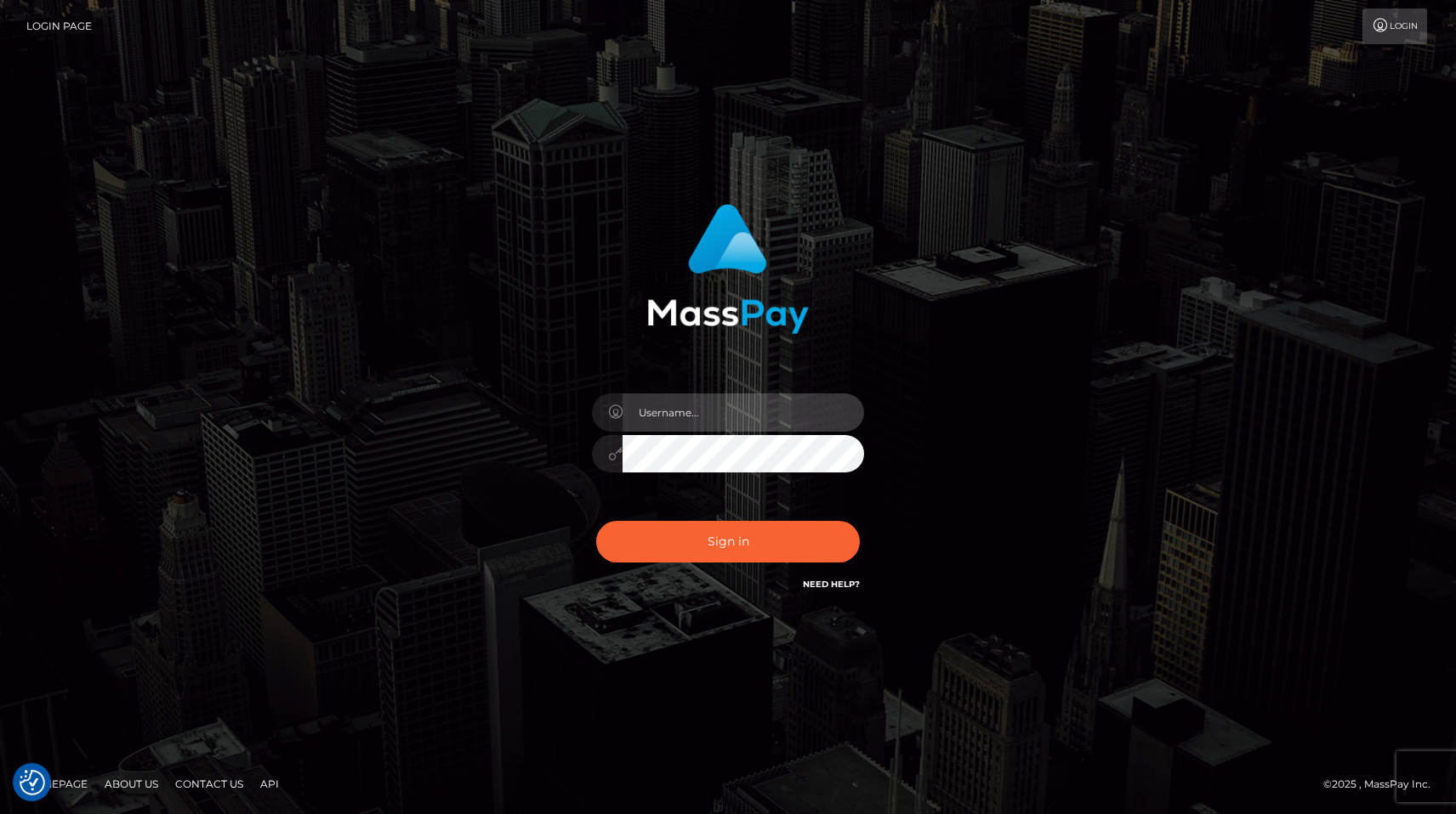 This screenshot has width=1456, height=814. What do you see at coordinates (56, 783) in the screenshot?
I see `a: Homepage` at bounding box center [56, 783].